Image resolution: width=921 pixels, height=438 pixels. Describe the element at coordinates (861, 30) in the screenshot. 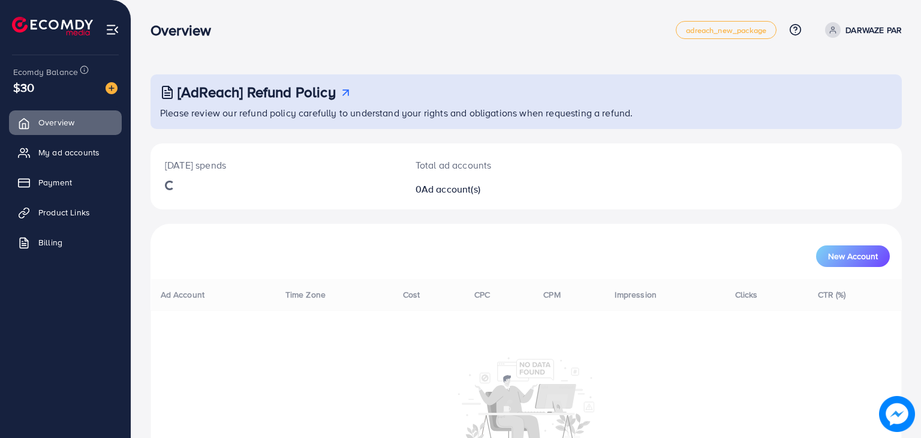

I see `a: DARWAZE PAR` at that location.